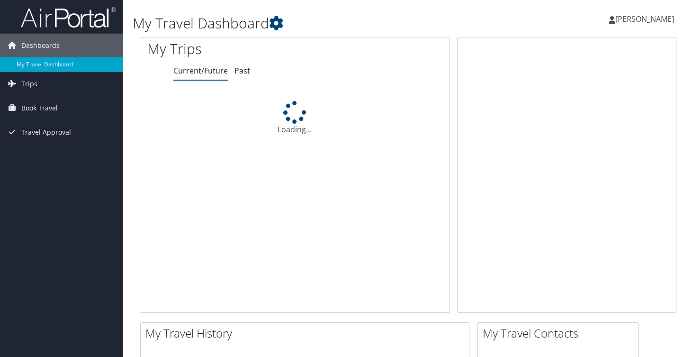 This screenshot has width=693, height=357. Describe the element at coordinates (560, 333) in the screenshot. I see `h2: My Travel Contacts` at that location.